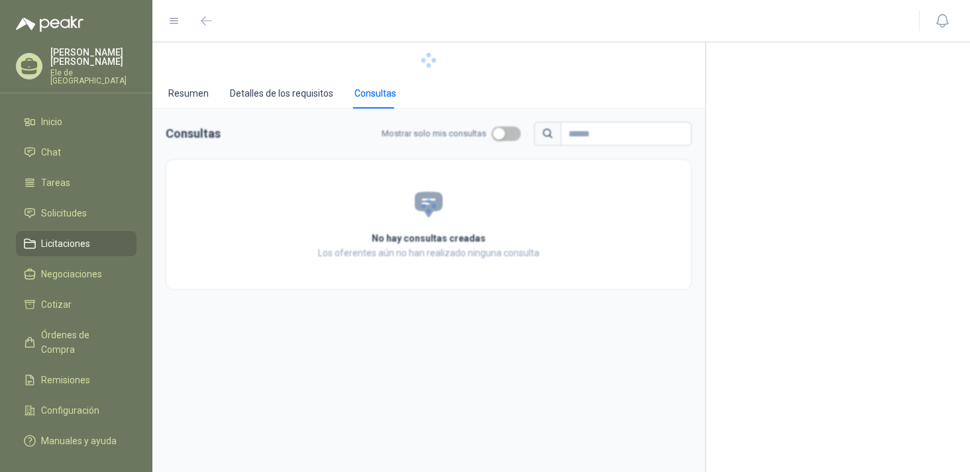 This screenshot has height=472, width=970. Describe the element at coordinates (76, 411) in the screenshot. I see `a: Configuración` at that location.